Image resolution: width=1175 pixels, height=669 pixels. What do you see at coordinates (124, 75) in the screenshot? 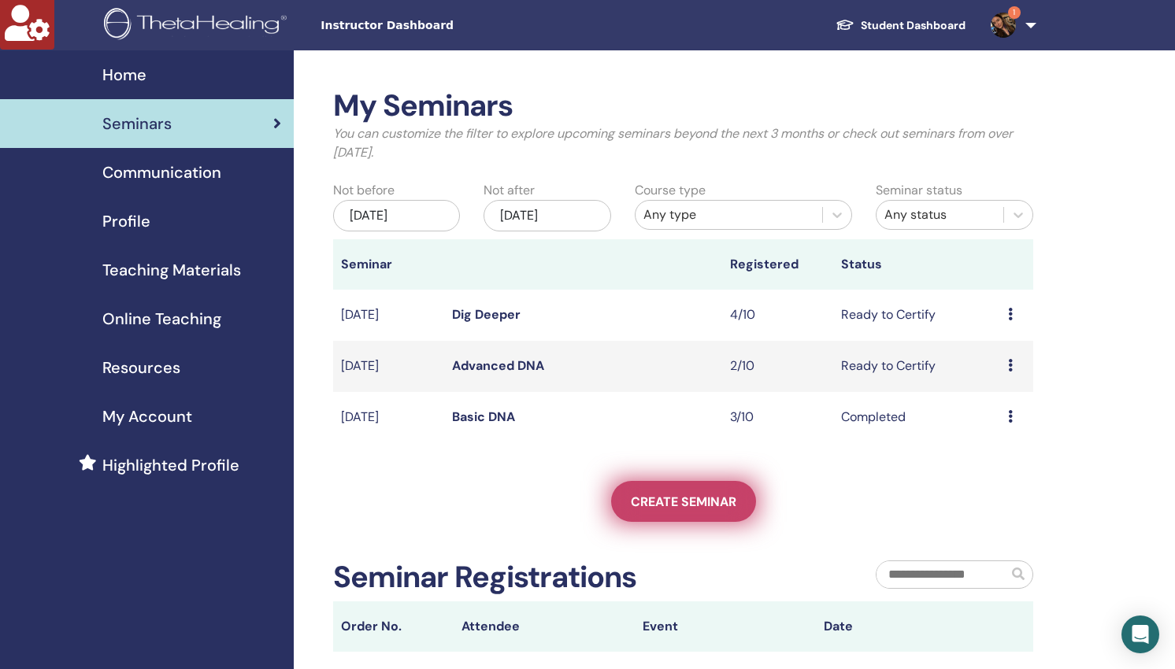
I see `span: Home` at bounding box center [124, 75].